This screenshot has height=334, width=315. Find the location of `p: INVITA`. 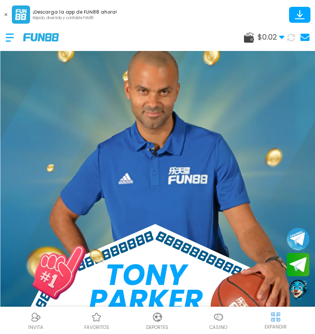

p: INVITA is located at coordinates (35, 327).